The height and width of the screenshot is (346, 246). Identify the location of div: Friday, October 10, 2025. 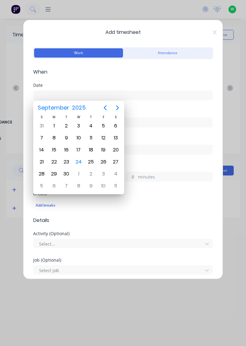
(103, 186).